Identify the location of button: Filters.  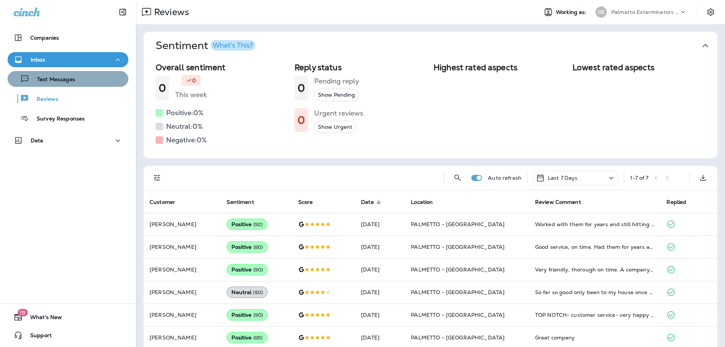
(157, 178).